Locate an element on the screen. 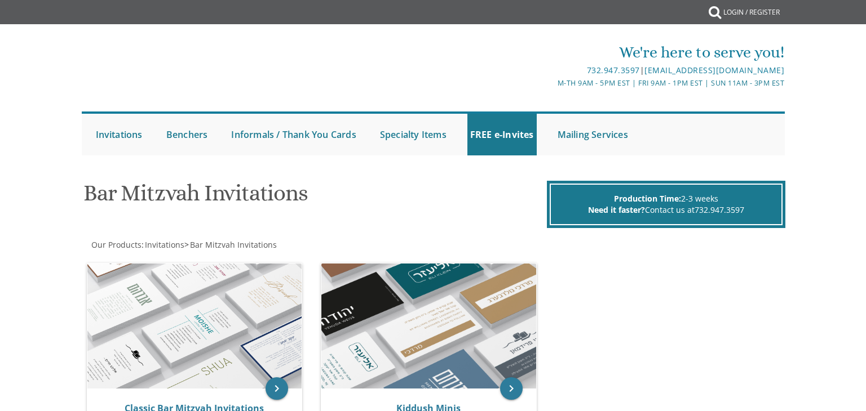 Image resolution: width=866 pixels, height=411 pixels. a: FREE e-Invites is located at coordinates (502, 135).